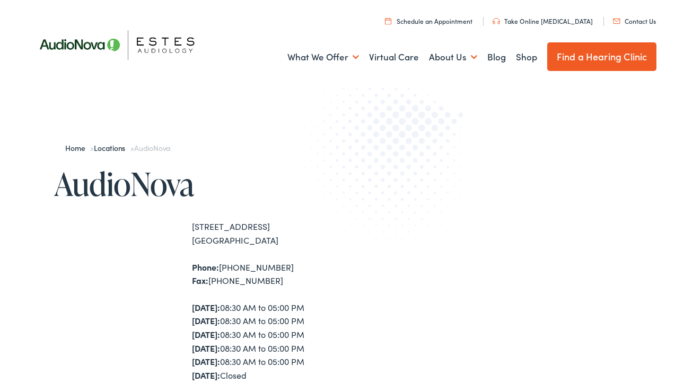 This screenshot has width=684, height=384. Describe the element at coordinates (200, 280) in the screenshot. I see `strong: Fax:` at that location.